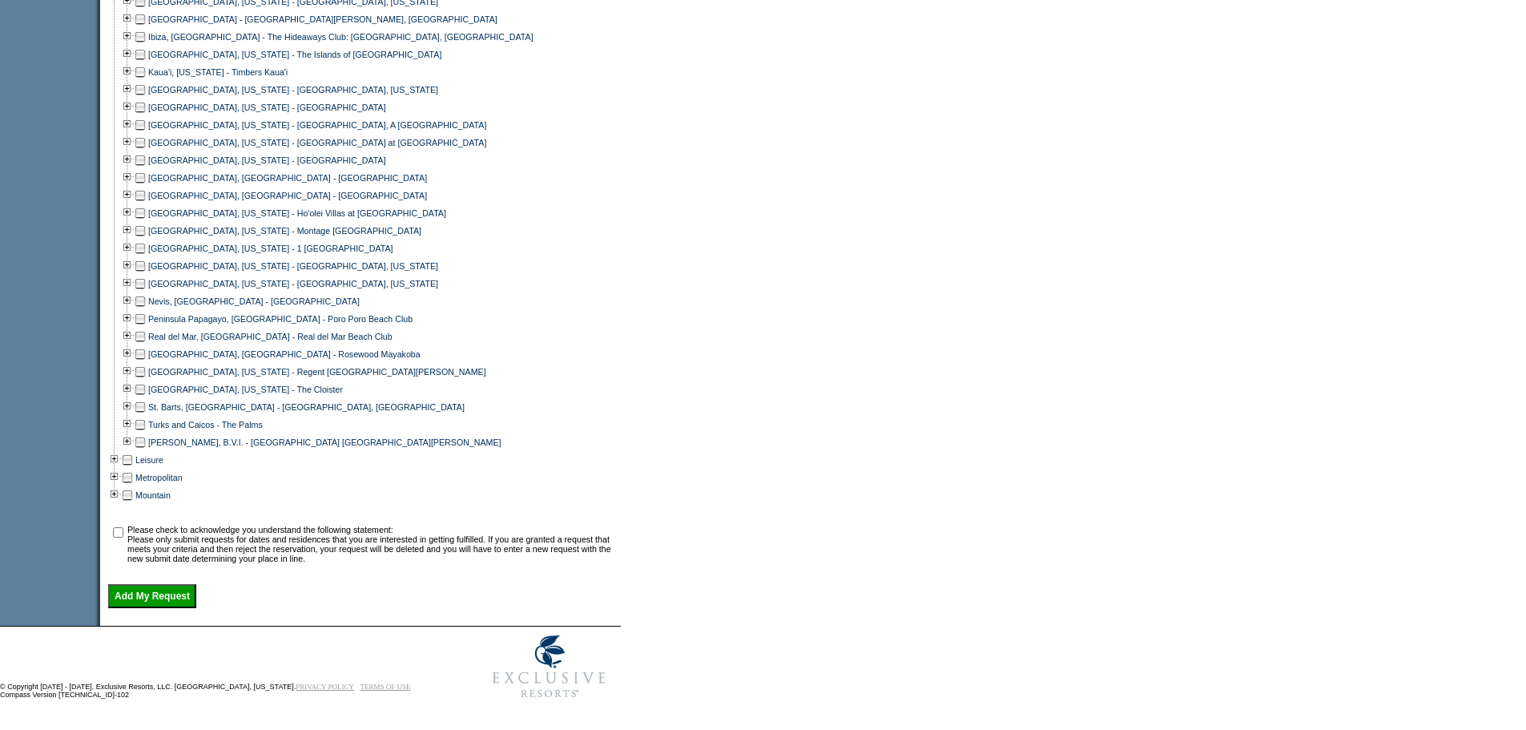 The image size is (1526, 730). What do you see at coordinates (152, 596) in the screenshot?
I see `input: Add My Request` at bounding box center [152, 596].